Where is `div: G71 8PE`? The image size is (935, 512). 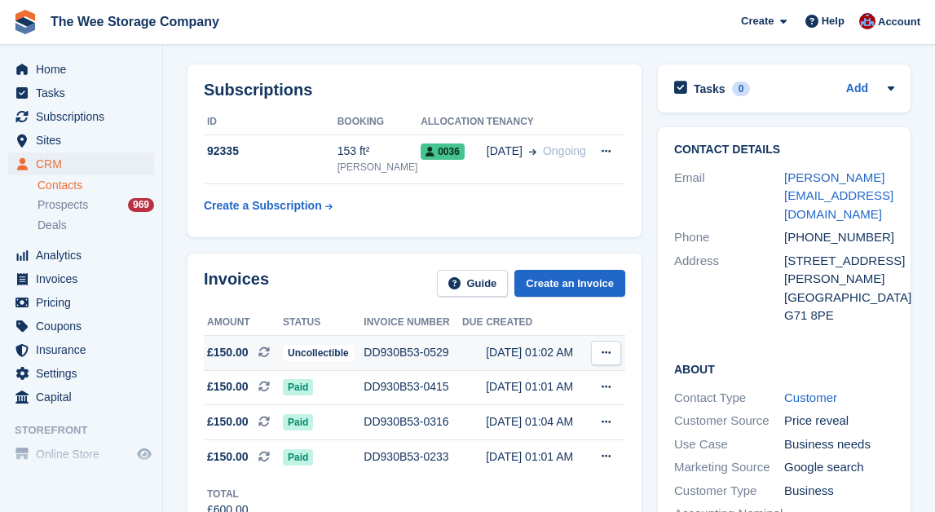 div: G71 8PE is located at coordinates (839, 316).